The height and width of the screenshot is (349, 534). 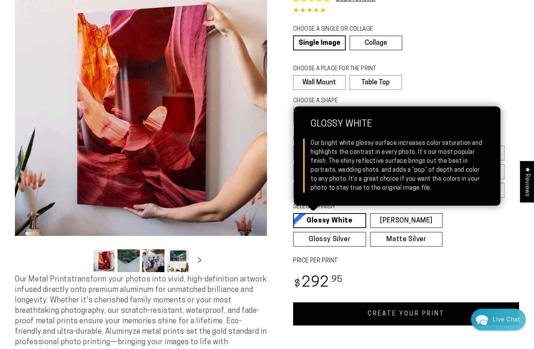 I want to click on button: Load image 4 in gallery view, so click(x=178, y=260).